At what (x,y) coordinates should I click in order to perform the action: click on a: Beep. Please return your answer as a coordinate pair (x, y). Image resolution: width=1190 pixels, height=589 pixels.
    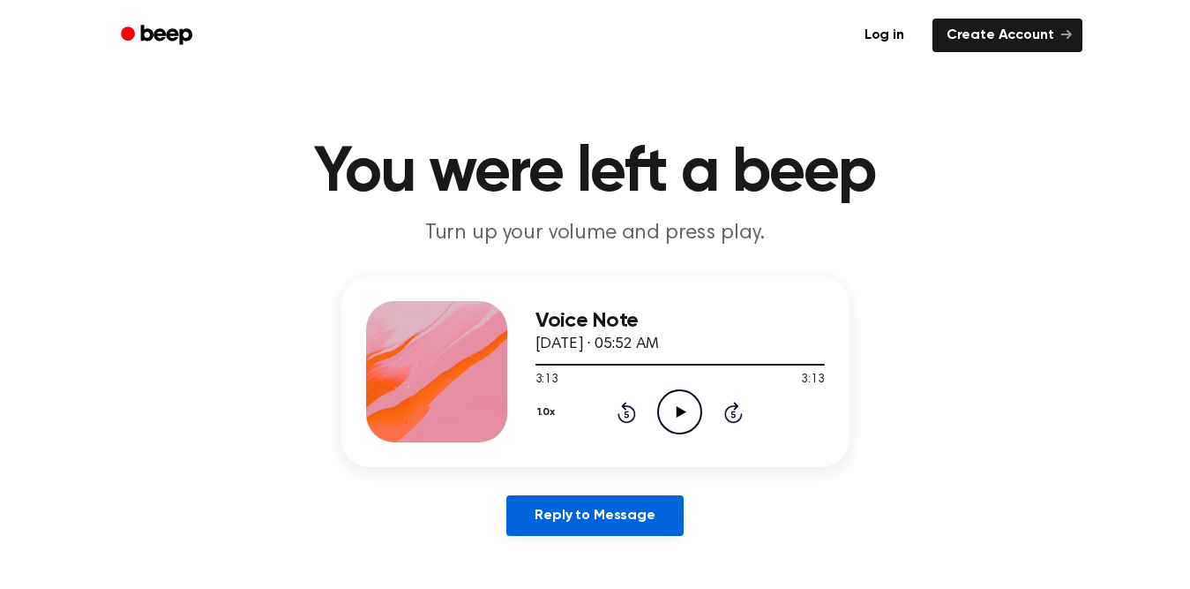
    Looking at the image, I should click on (158, 35).